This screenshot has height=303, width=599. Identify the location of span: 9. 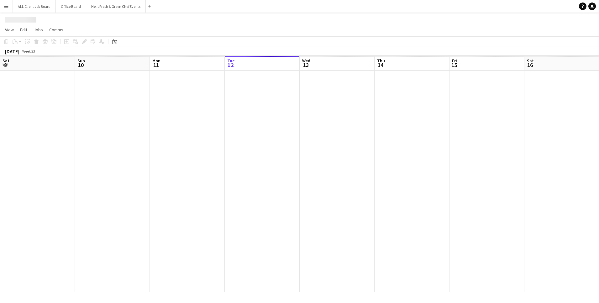
(5, 65).